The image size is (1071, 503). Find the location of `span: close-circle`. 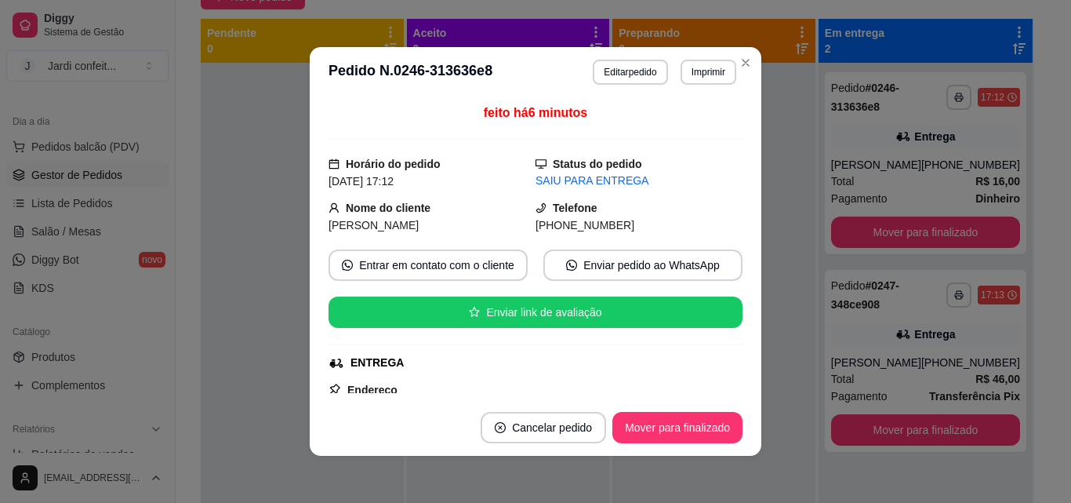

span: close-circle is located at coordinates (500, 427).